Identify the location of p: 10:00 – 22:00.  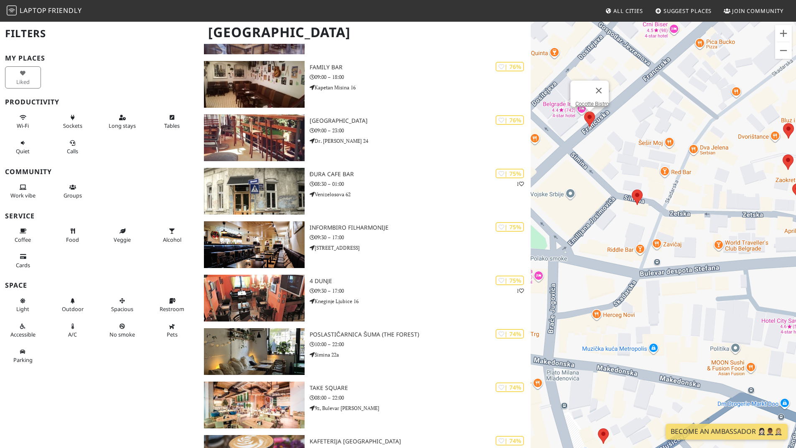
(420, 344).